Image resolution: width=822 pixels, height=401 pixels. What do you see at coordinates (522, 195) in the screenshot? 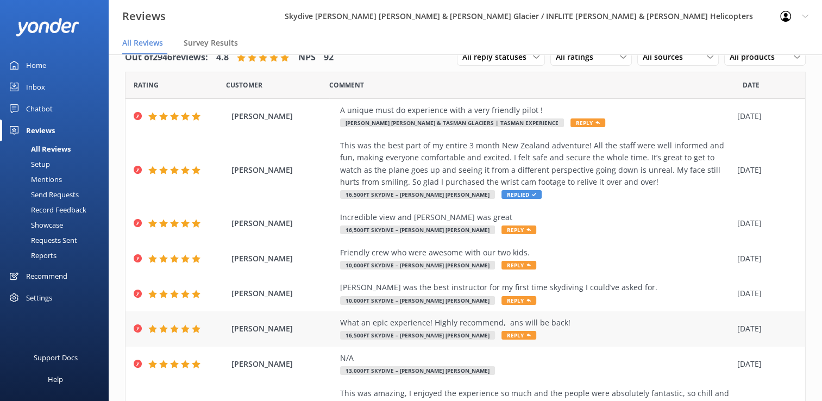
I see `span: Replied` at bounding box center [522, 195].